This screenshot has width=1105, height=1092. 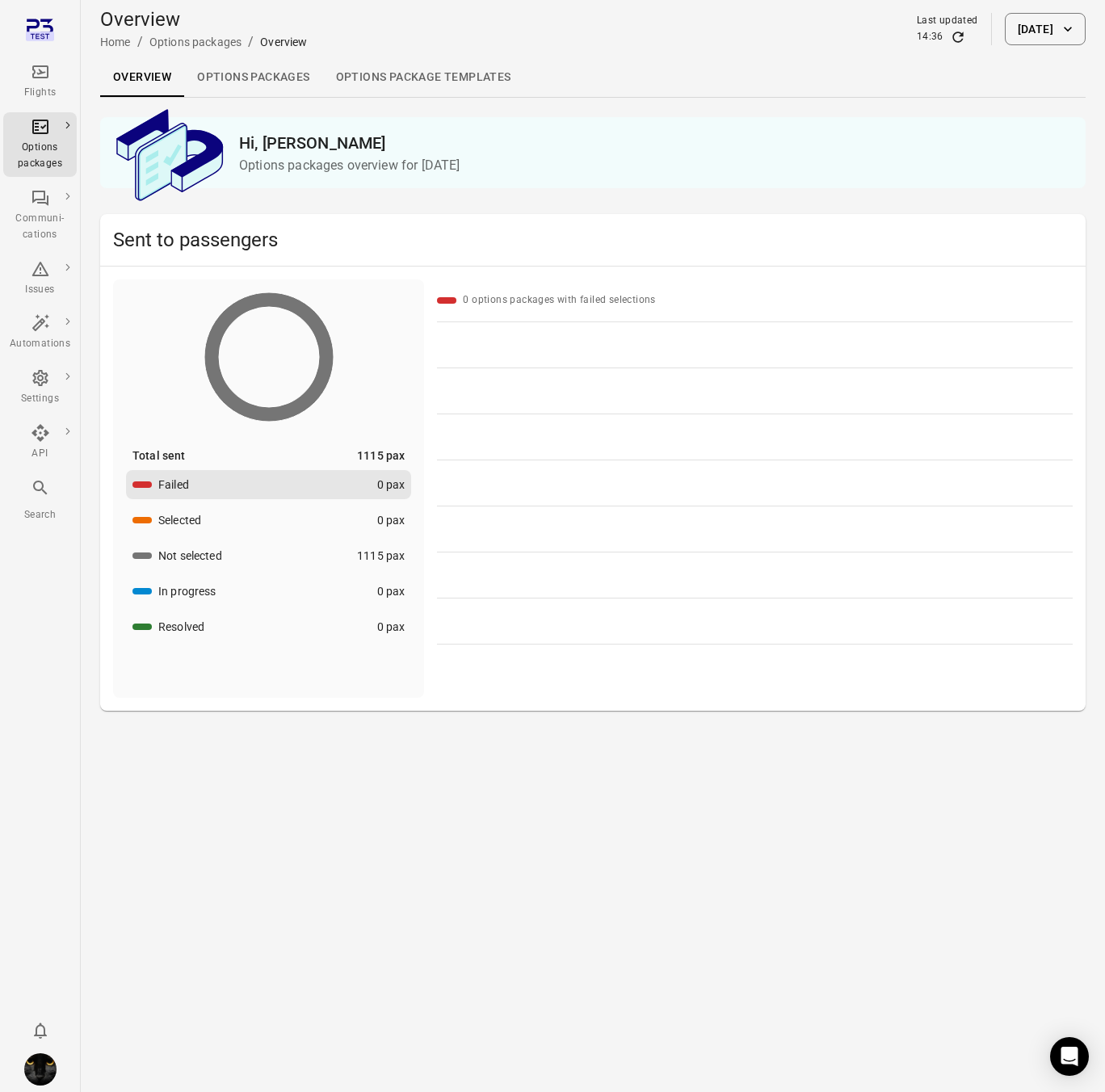 What do you see at coordinates (268, 484) in the screenshot?
I see `button: Failed0 pax` at bounding box center [268, 484].